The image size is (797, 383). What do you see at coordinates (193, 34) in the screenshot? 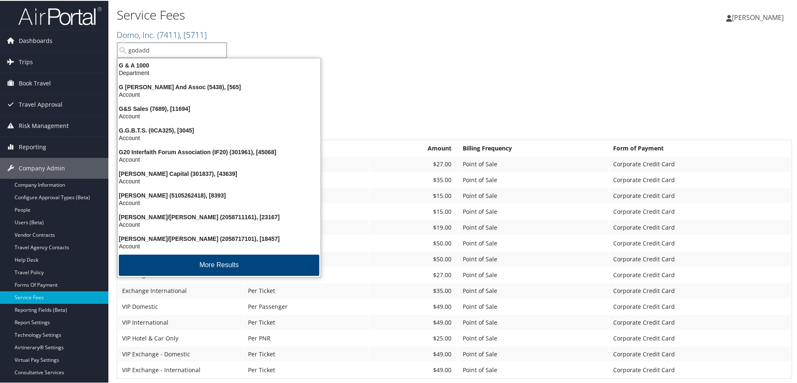
I see `span: , [ 5711 ]` at bounding box center [193, 34].